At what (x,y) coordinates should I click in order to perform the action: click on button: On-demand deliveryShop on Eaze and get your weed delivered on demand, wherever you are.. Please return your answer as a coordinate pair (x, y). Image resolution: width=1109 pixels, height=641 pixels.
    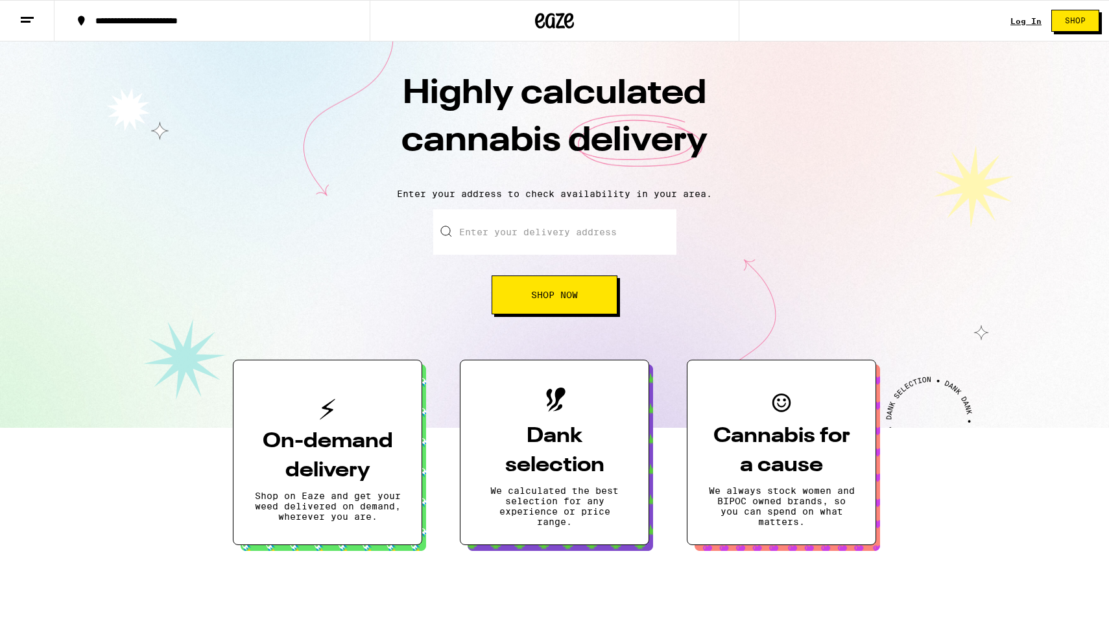
    Looking at the image, I should click on (328, 453).